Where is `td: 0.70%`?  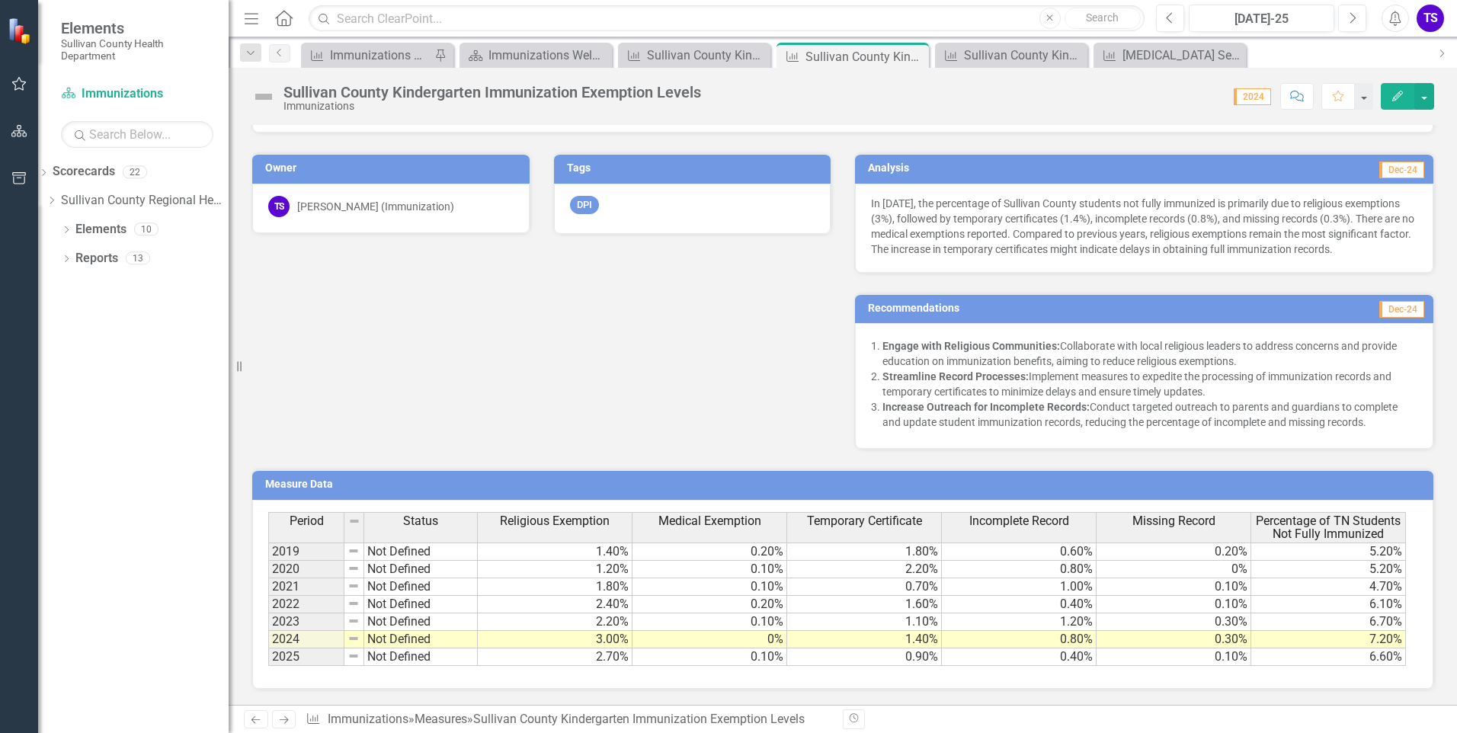
td: 0.70% is located at coordinates (864, 587).